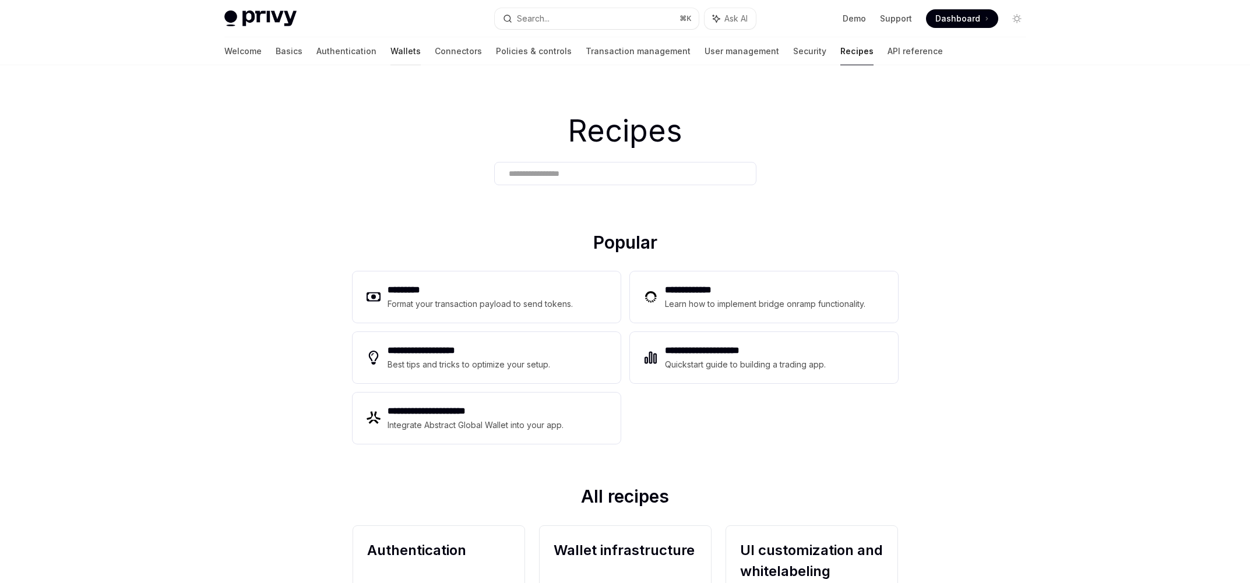  What do you see at coordinates (730, 19) in the screenshot?
I see `button: Ask AI` at bounding box center [730, 19].